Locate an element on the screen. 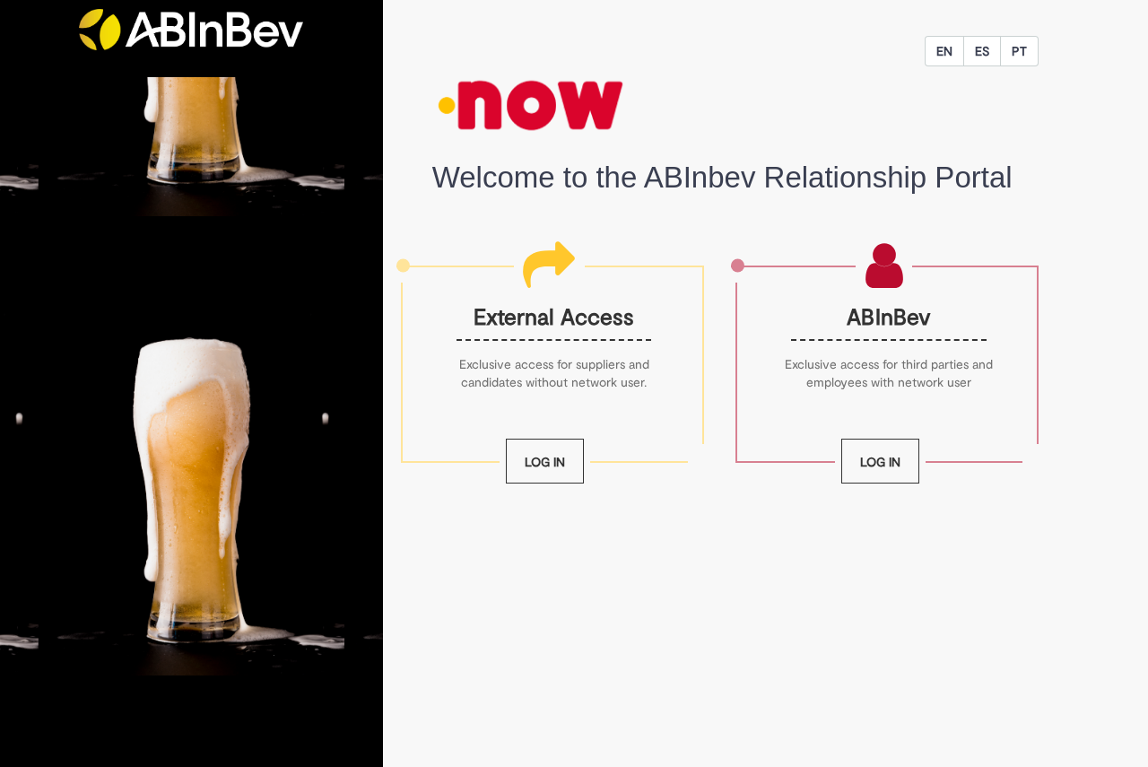 This screenshot has height=767, width=1148. img: logo_now_small.png is located at coordinates (531, 105).